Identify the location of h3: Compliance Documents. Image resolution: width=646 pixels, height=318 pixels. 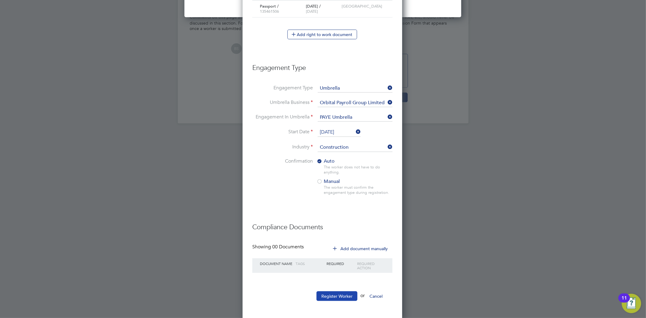
(322, 224).